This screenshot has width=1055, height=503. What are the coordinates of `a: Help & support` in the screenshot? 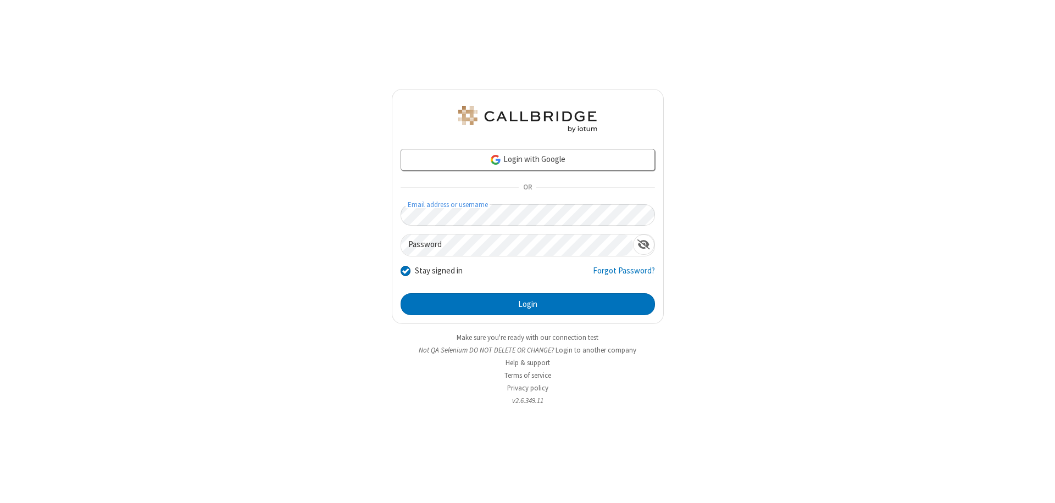 It's located at (528, 363).